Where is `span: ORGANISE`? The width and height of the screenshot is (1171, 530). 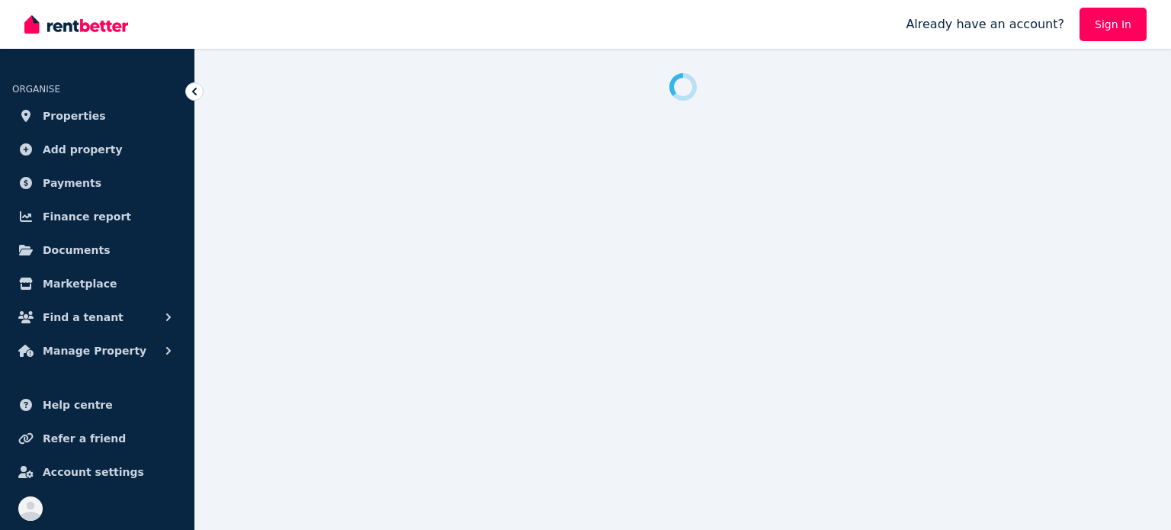 span: ORGANISE is located at coordinates (36, 89).